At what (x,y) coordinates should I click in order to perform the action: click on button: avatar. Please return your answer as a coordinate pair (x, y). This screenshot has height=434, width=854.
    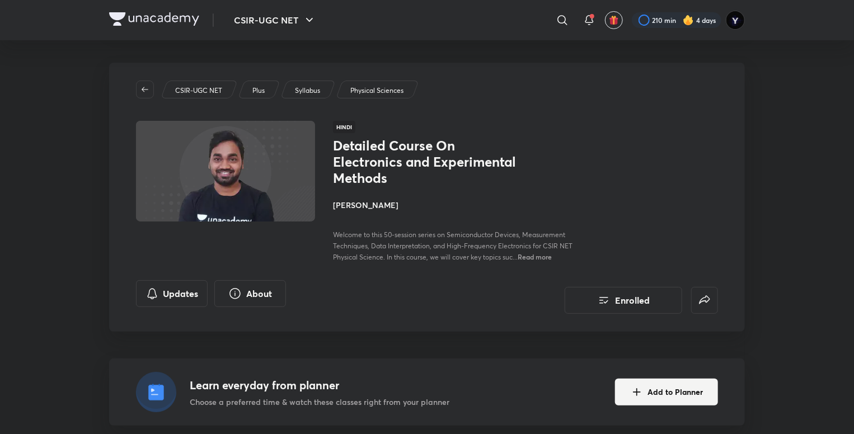
    Looking at the image, I should click on (614, 20).